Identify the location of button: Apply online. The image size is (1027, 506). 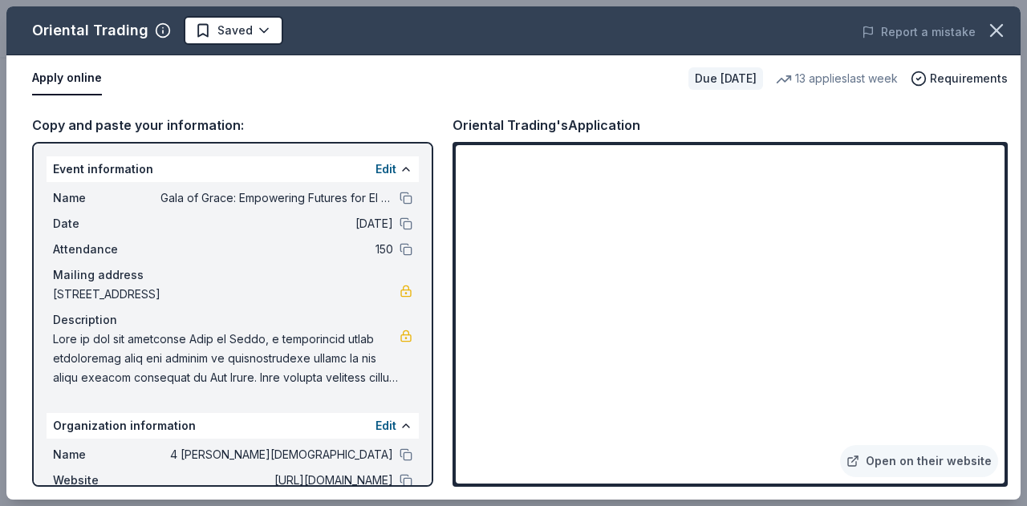
(67, 79).